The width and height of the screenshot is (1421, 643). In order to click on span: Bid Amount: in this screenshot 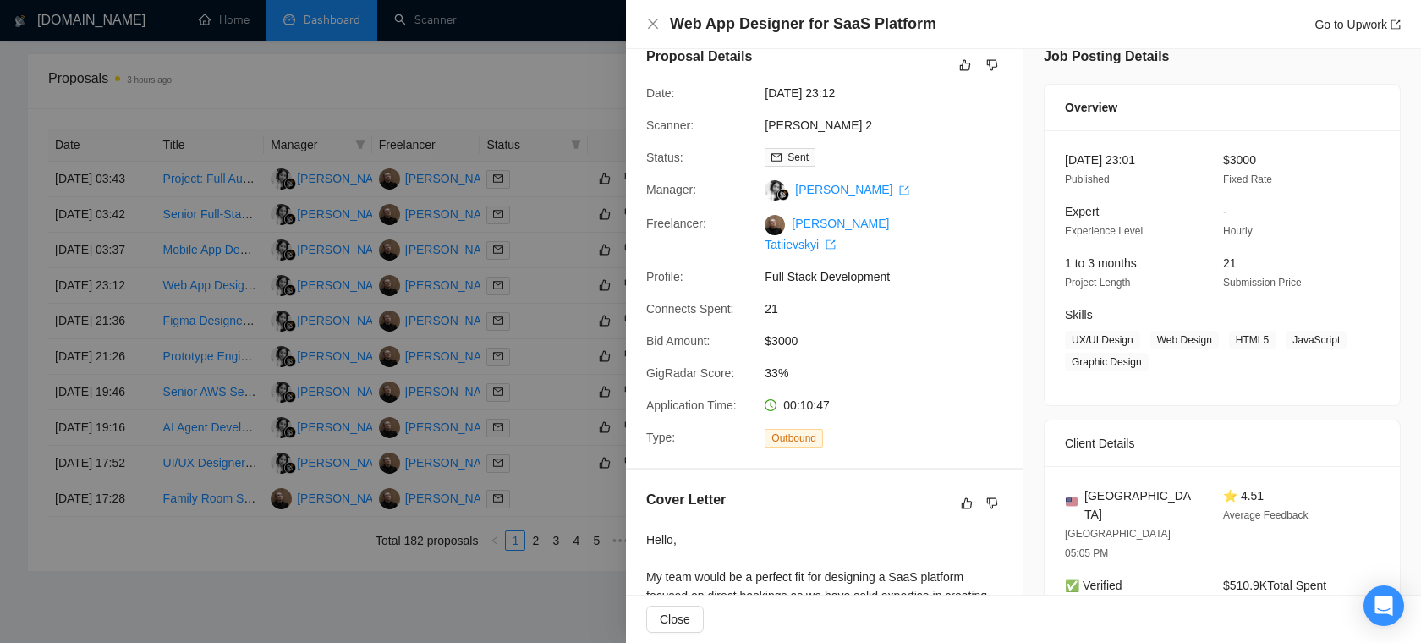, I will do `click(678, 341)`.